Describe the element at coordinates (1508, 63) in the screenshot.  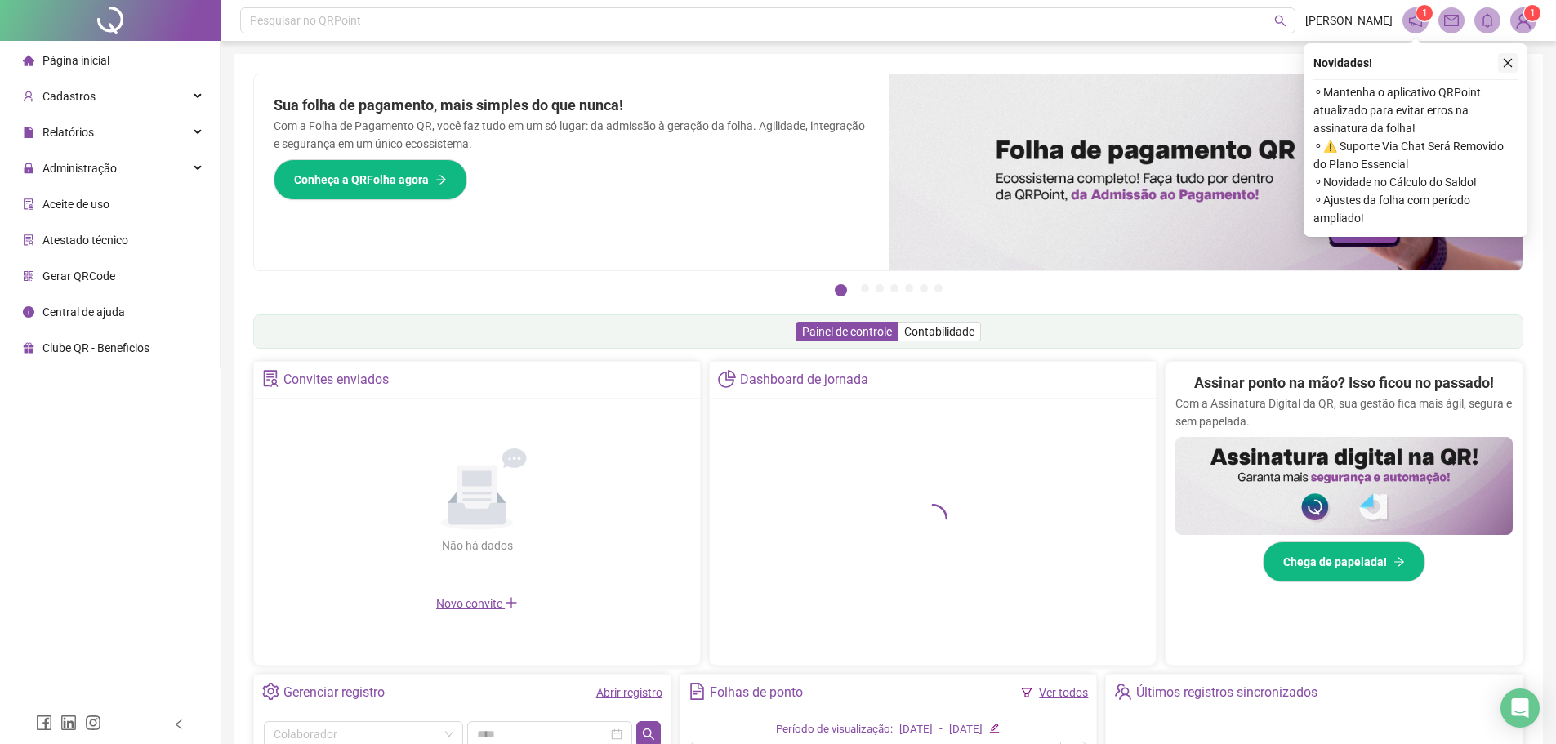
I see `span: close` at that location.